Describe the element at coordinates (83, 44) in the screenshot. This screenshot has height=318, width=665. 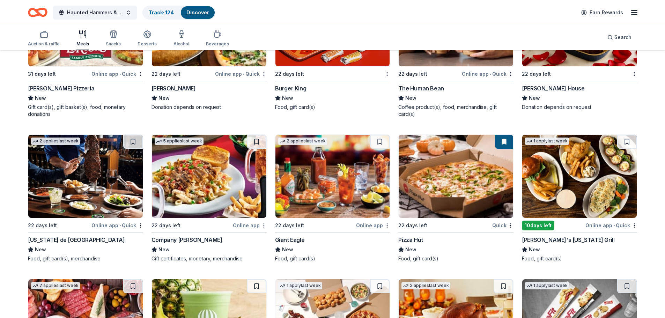
I see `div: Meals` at that location.